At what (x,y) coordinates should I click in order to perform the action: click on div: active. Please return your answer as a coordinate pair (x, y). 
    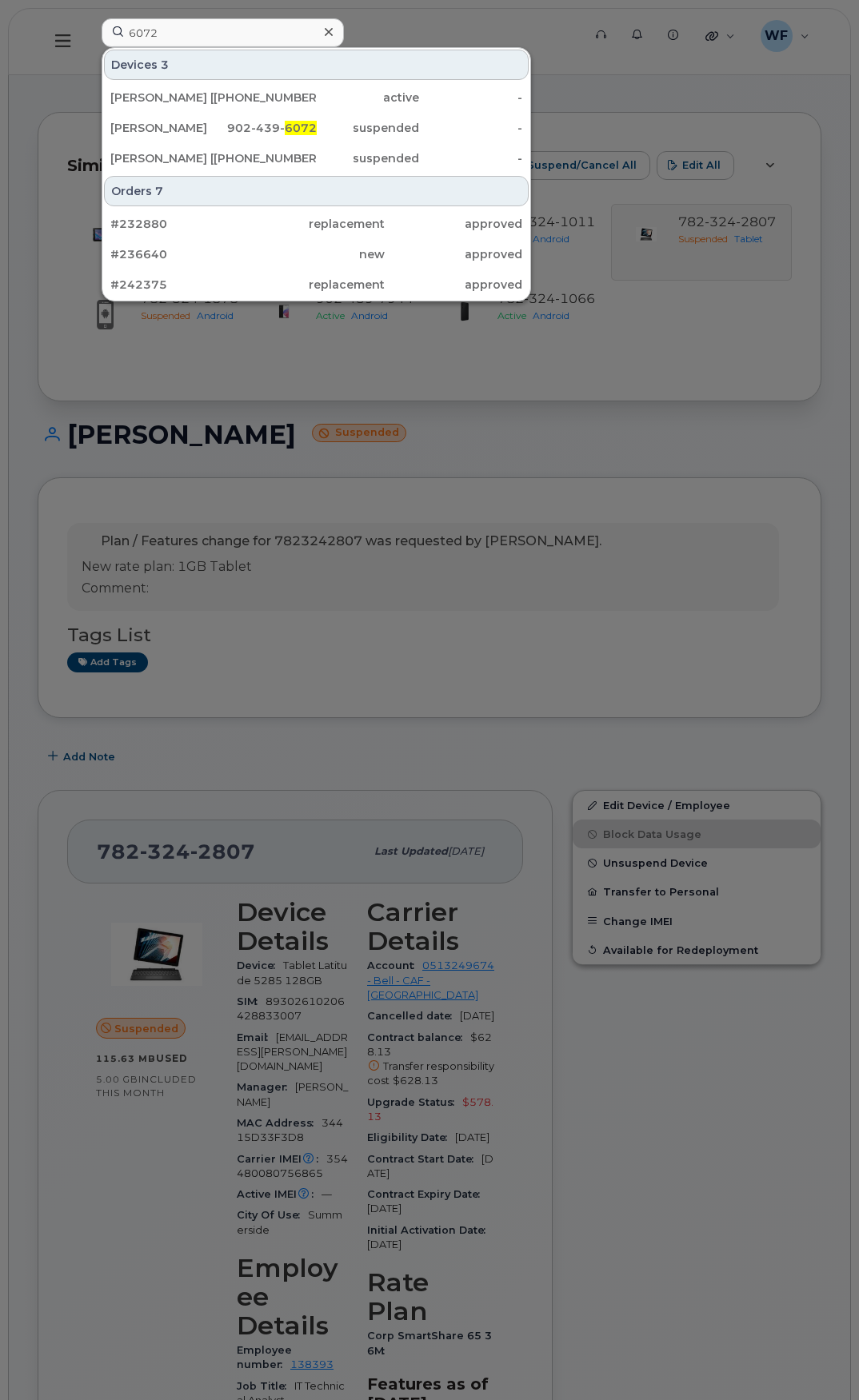
    Looking at the image, I should click on (368, 97).